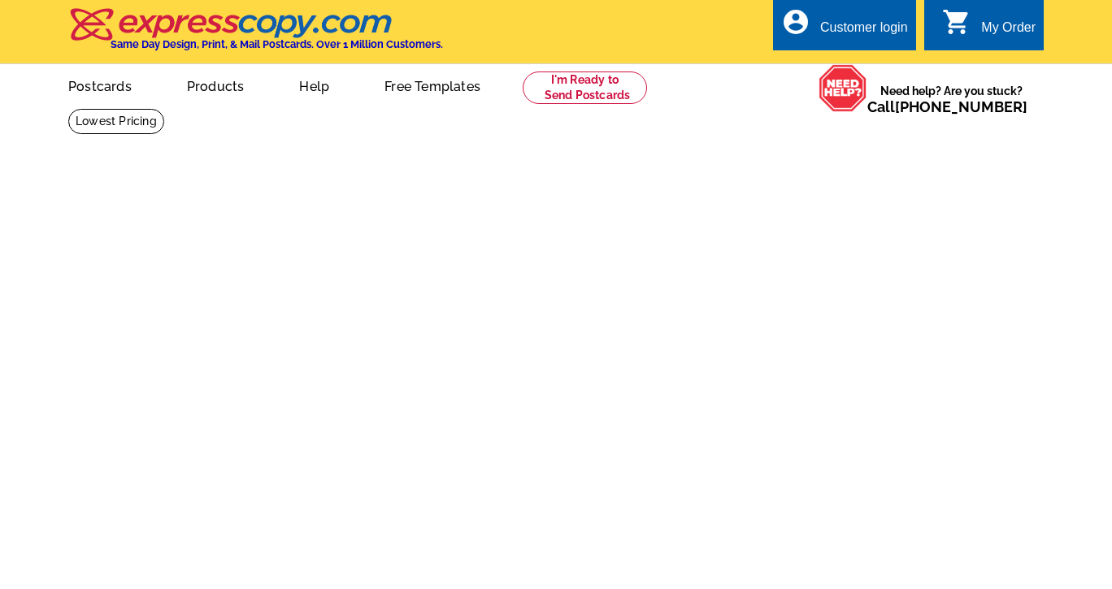  I want to click on i: account_circle, so click(796, 22).